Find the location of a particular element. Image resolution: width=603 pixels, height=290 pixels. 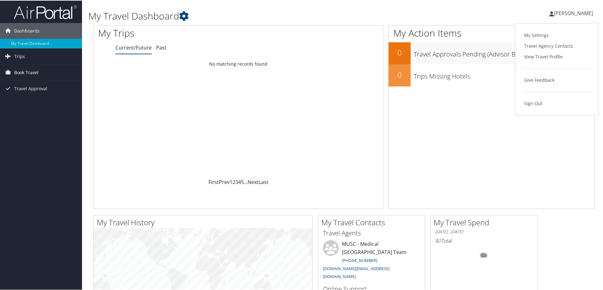

h1: My Trips is located at coordinates (178, 33).